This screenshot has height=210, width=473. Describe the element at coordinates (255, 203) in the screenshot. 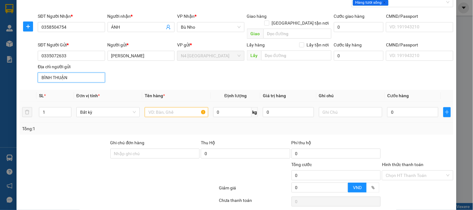

I see `div: Chưa thanh toán` at that location.